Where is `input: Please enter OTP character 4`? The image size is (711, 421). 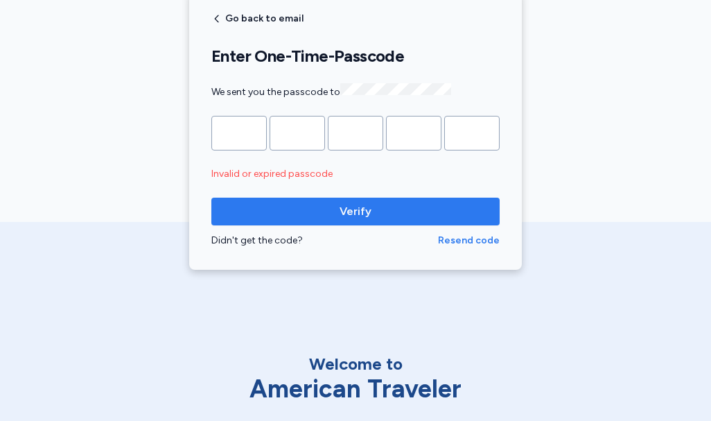 input: Please enter OTP character 4 is located at coordinates (414, 133).